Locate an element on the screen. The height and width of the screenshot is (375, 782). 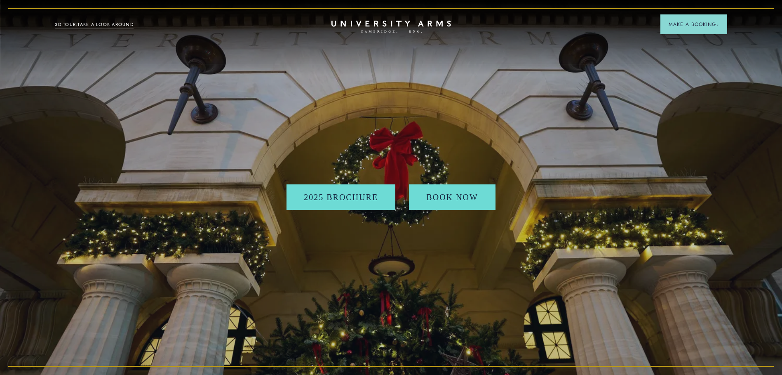
a: BOOK NOW is located at coordinates (452, 197).